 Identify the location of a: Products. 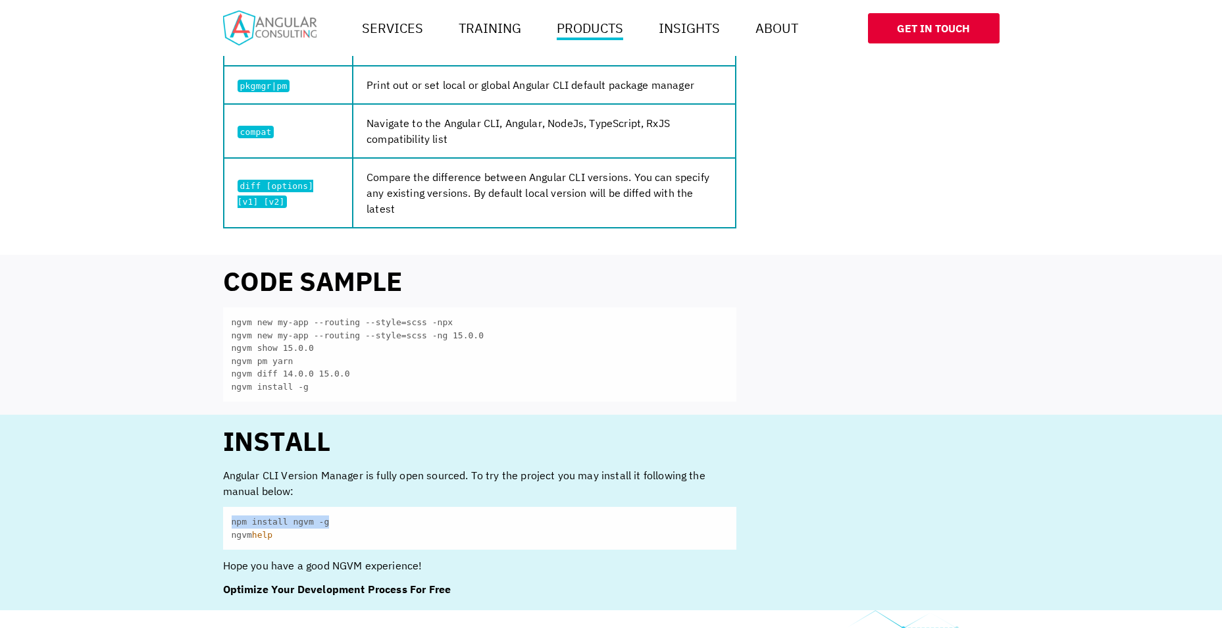
(590, 28).